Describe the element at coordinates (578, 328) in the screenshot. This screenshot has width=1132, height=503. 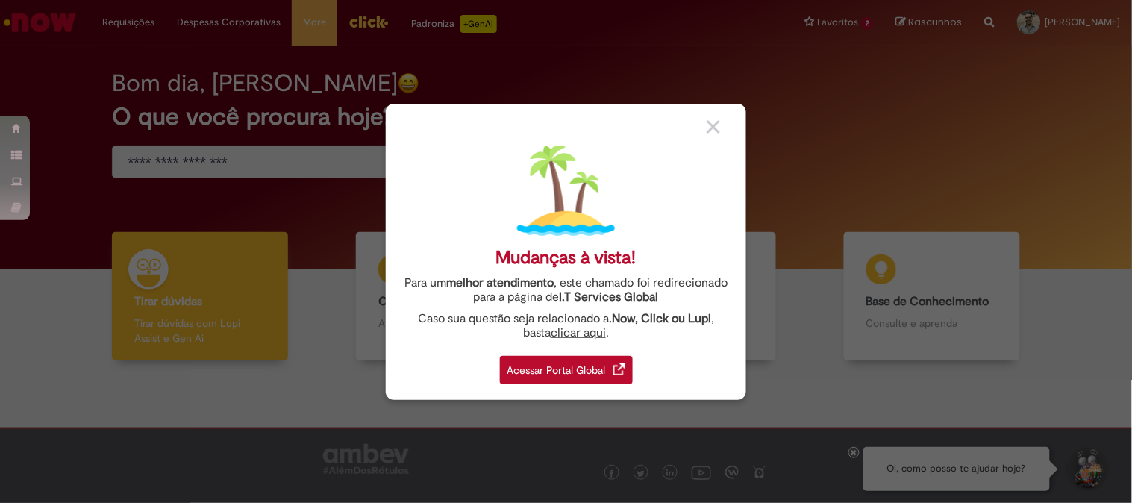
I see `a: clicar aqui` at that location.